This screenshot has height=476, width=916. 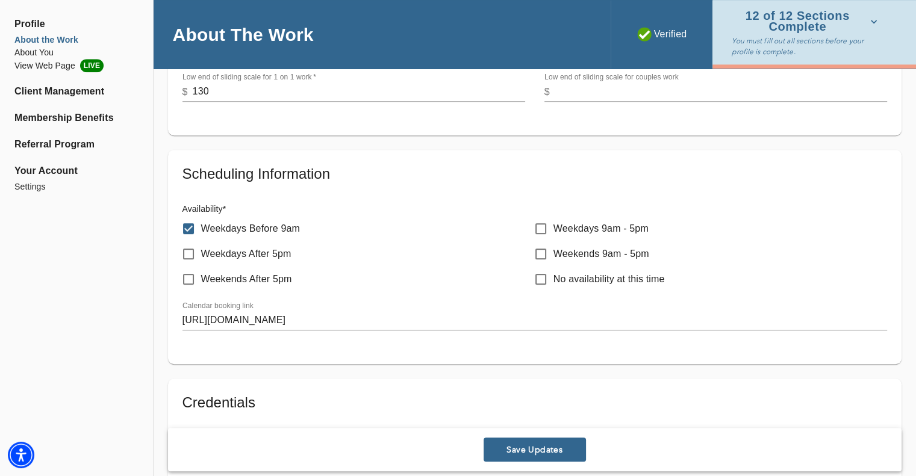 I want to click on li: About You, so click(x=76, y=52).